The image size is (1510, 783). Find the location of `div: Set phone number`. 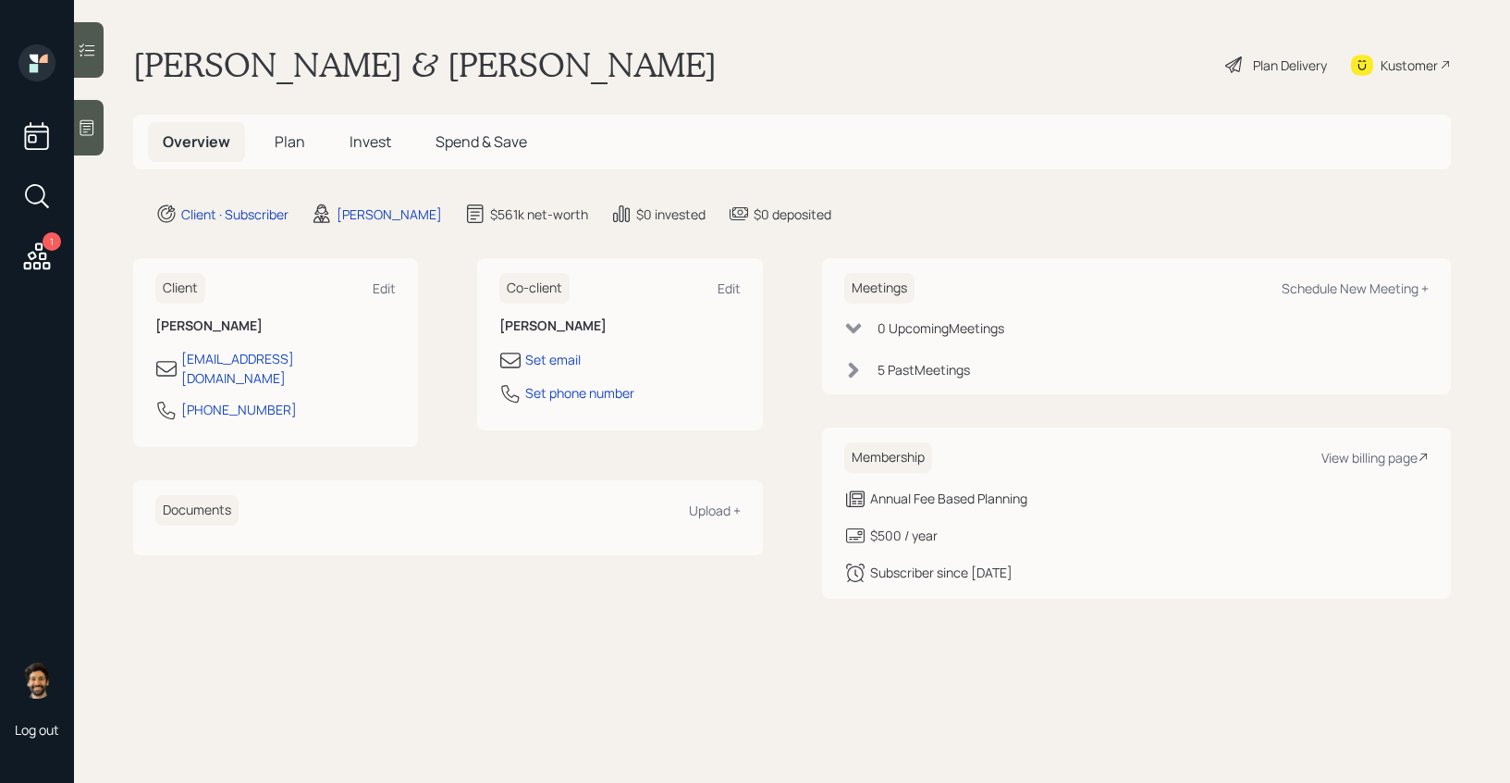

div: Set phone number is located at coordinates (580, 392).